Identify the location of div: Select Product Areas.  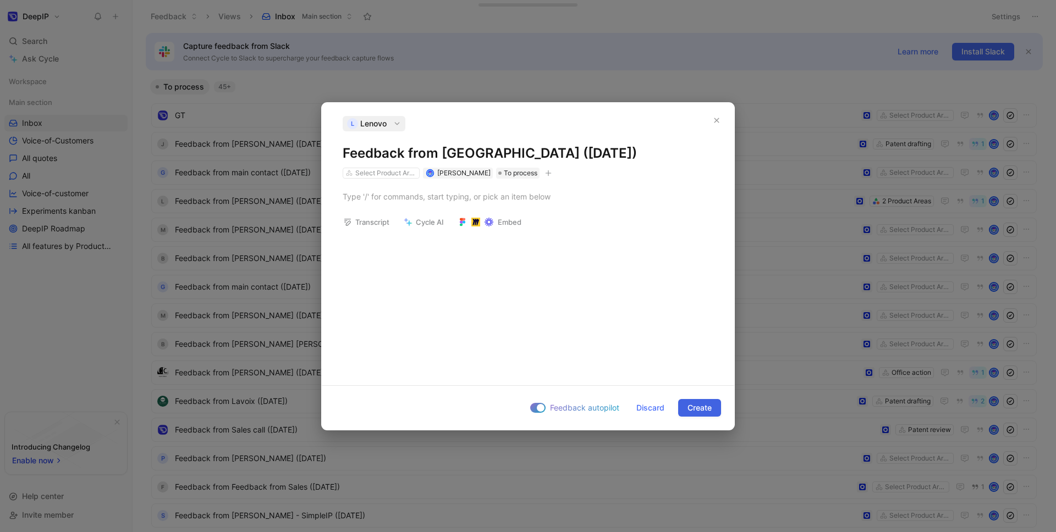
(386, 173).